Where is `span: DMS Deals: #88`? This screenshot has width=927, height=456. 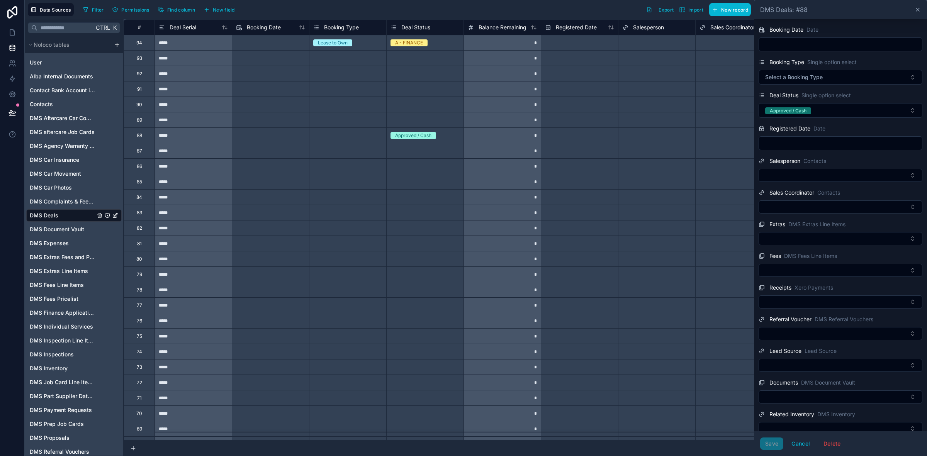
span: DMS Deals: #88 is located at coordinates (783, 10).